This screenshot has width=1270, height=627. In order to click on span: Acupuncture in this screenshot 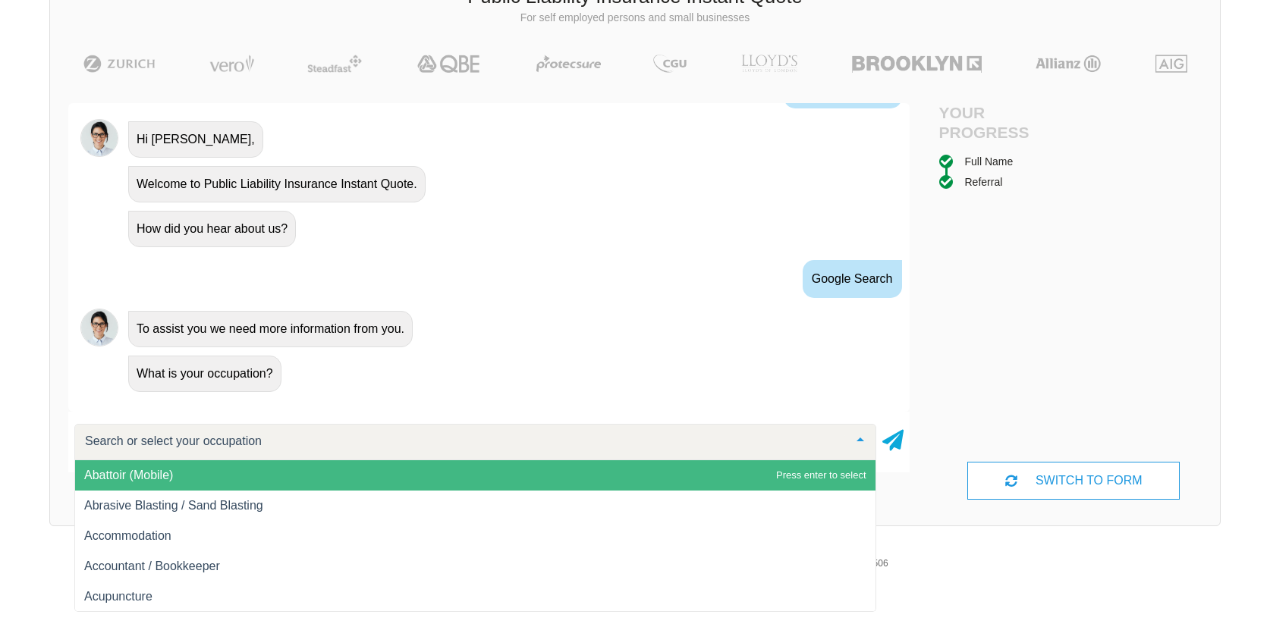, I will do `click(118, 596)`.